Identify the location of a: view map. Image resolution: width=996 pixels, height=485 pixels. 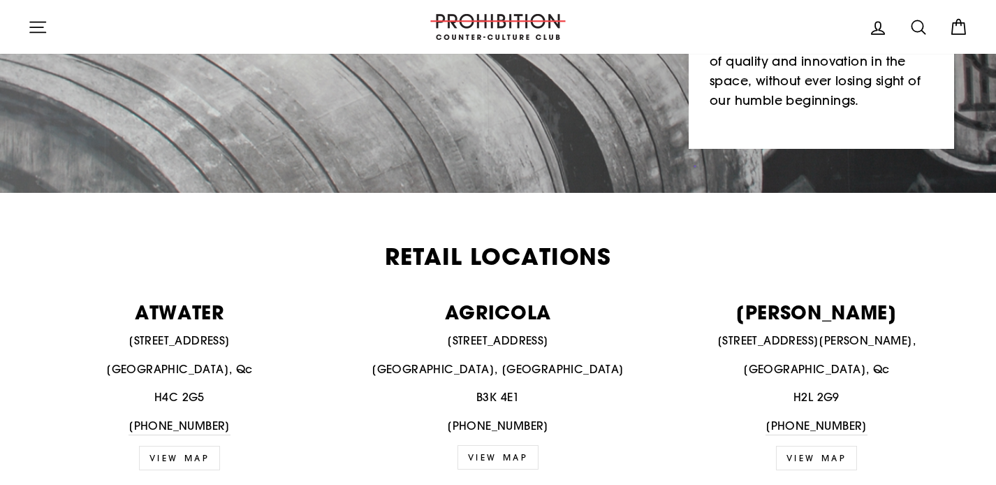
(817, 458).